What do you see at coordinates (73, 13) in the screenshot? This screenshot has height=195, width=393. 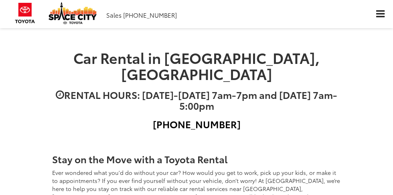 I see `img: Space City Toyota` at bounding box center [73, 13].